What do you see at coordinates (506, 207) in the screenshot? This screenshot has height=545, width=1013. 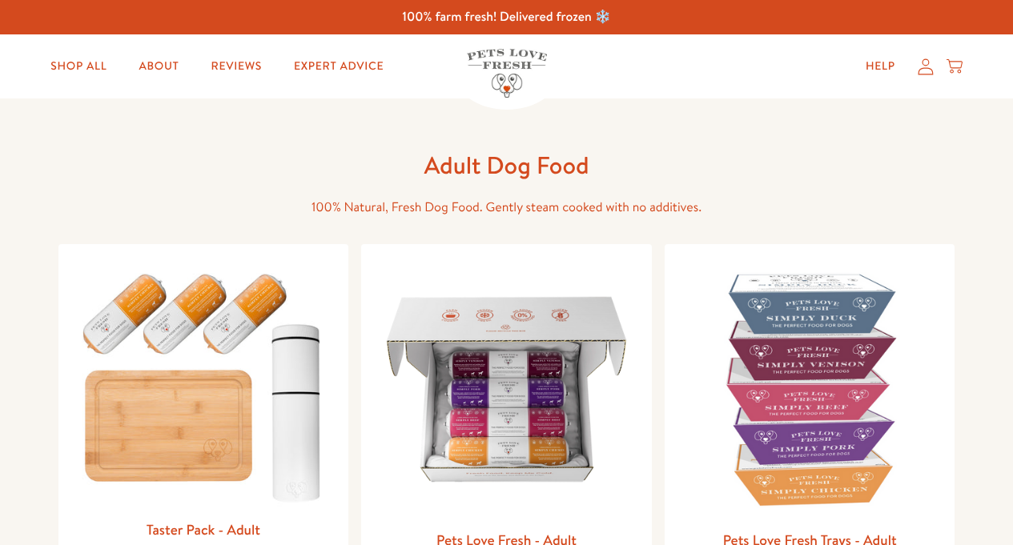 I see `span: 100% Natural, Fresh Dog Food. Gently steam cooked with no additives.` at bounding box center [506, 207].